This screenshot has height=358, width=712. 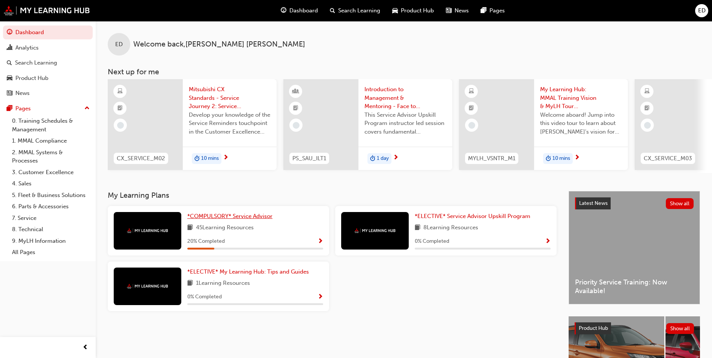 I want to click on span: 1 day, so click(x=383, y=158).